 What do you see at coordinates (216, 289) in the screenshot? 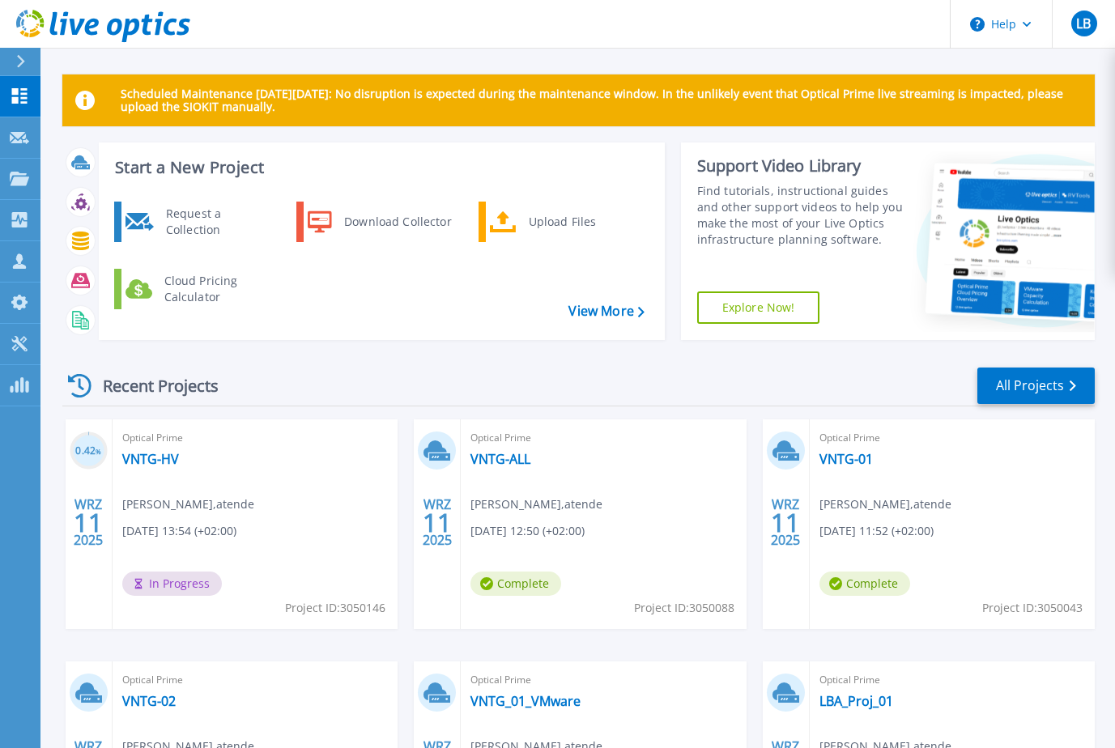
I see `div: Cloud Pricing Calculator` at bounding box center [216, 289].